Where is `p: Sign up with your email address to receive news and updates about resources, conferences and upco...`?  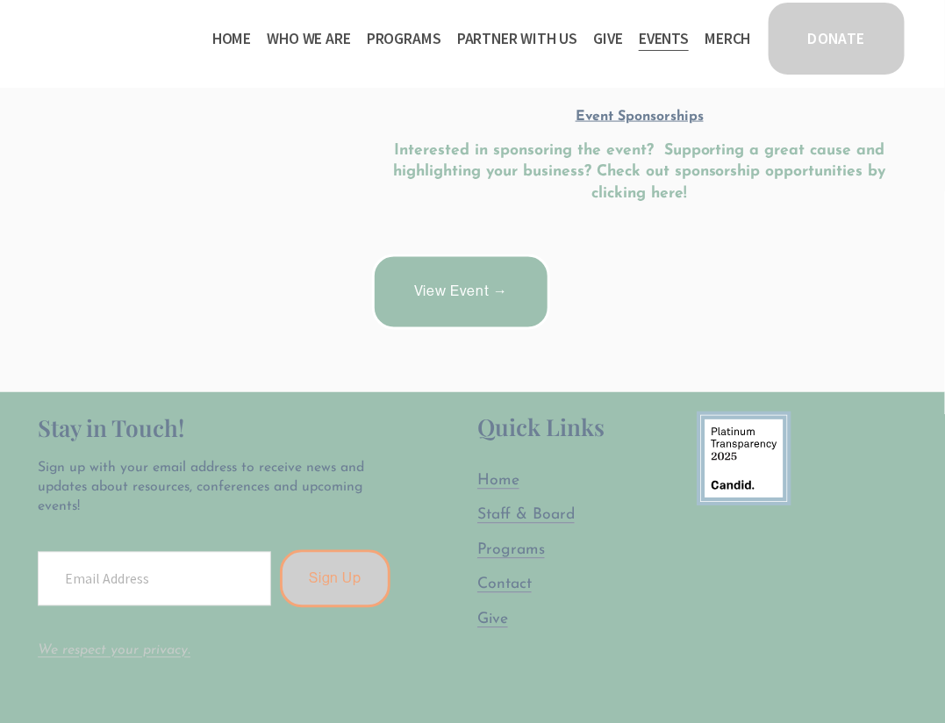
p: Sign up with your email address to receive news and updates about resources, conferences and upco... is located at coordinates (216, 488).